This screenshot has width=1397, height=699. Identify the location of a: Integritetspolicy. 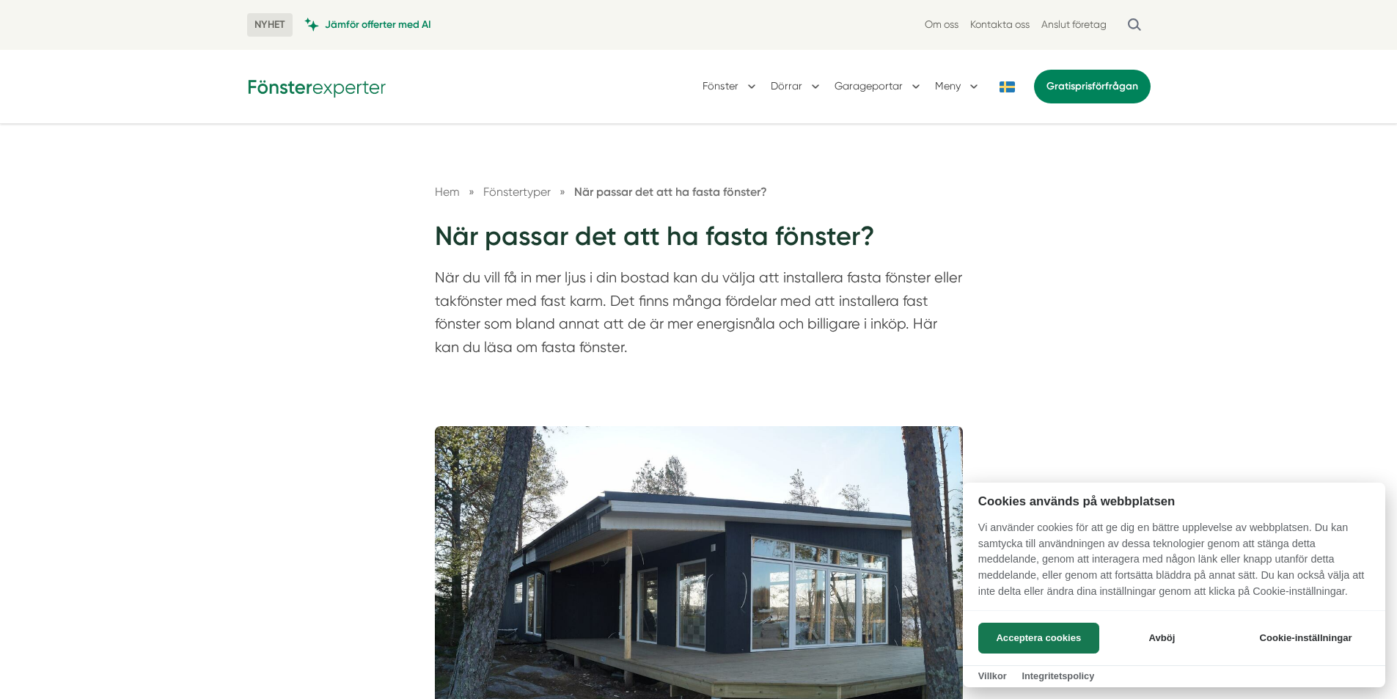
(1058, 675).